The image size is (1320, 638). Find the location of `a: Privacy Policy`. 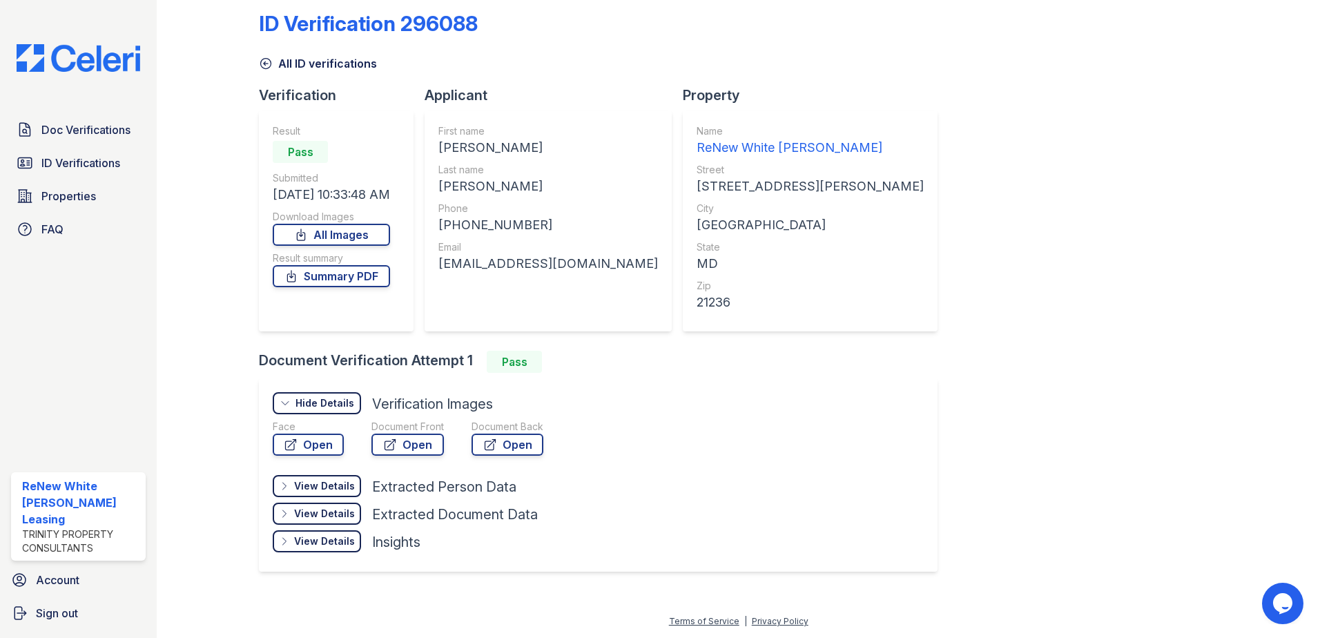

a: Privacy Policy is located at coordinates (780, 621).